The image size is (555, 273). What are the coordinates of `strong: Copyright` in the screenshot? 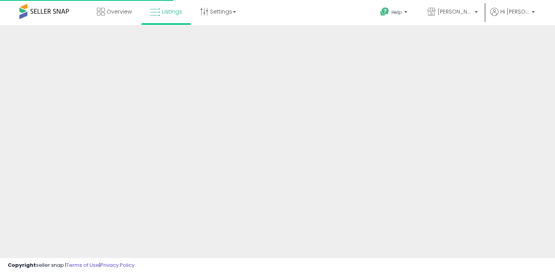 It's located at (22, 265).